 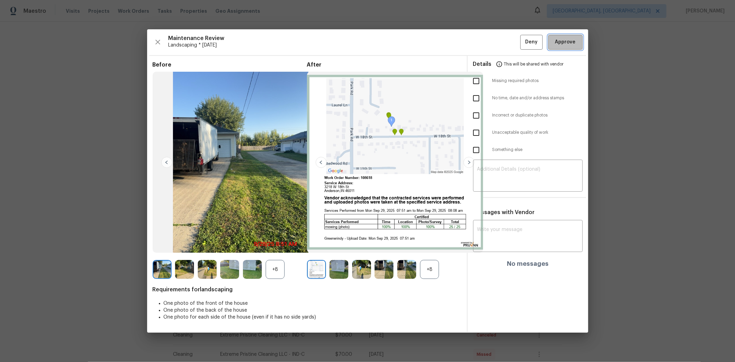 I want to click on img: right-chevron-button-url, so click(x=469, y=162).